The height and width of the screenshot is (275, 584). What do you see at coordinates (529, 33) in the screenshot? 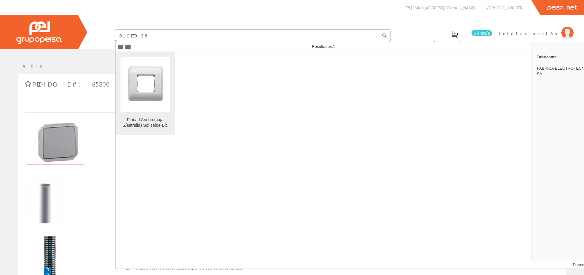
I see `span: Iniciar sesión` at bounding box center [529, 33].